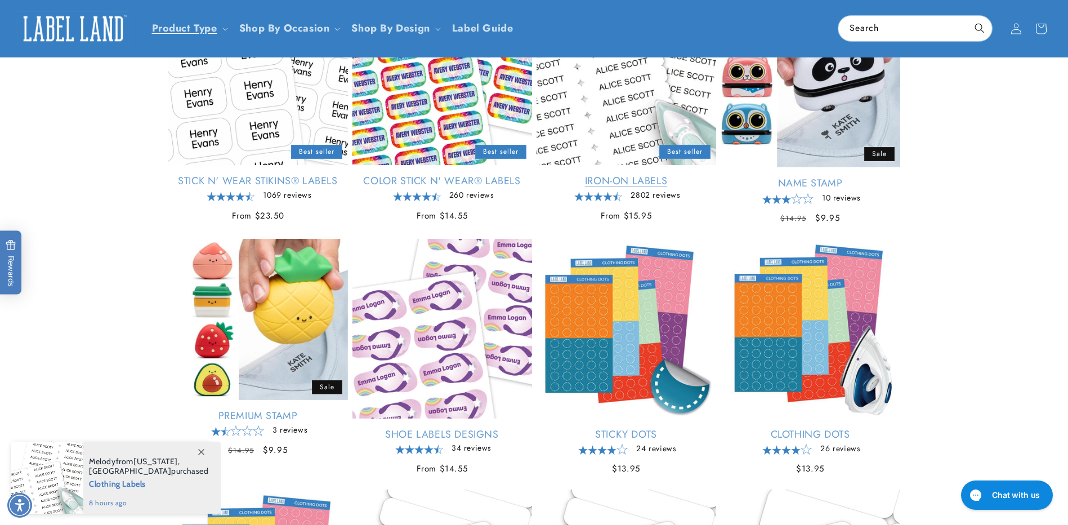 This screenshot has width=1068, height=525. I want to click on button: Gorgias live chat, so click(51, 19).